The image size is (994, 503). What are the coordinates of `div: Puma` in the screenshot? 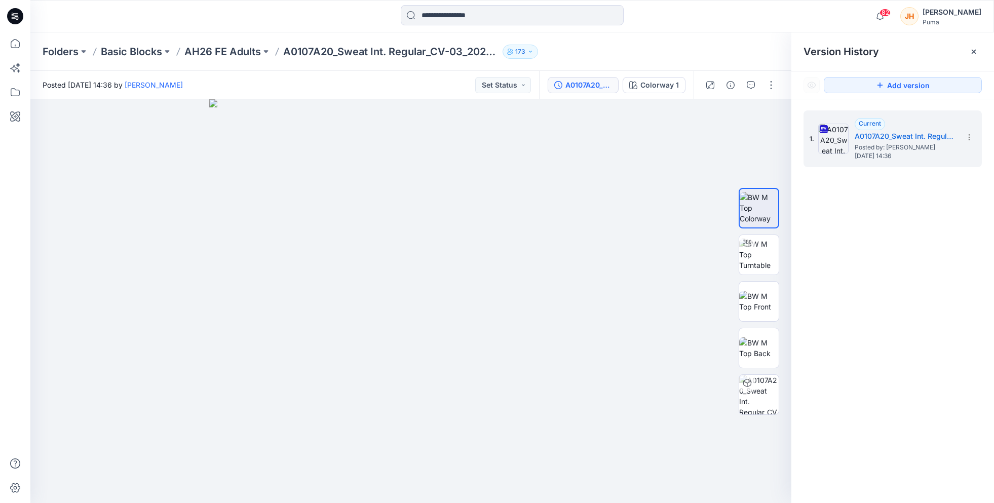 It's located at (952, 22).